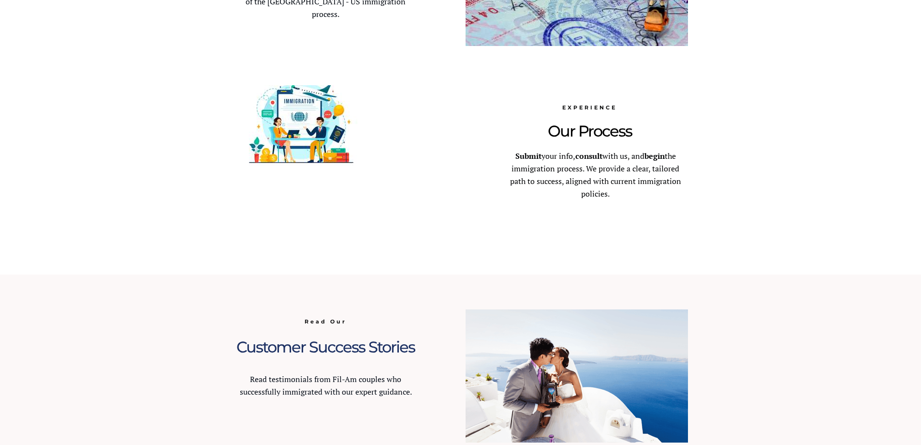  What do you see at coordinates (655, 156) in the screenshot?
I see `strong: begin` at bounding box center [655, 156].